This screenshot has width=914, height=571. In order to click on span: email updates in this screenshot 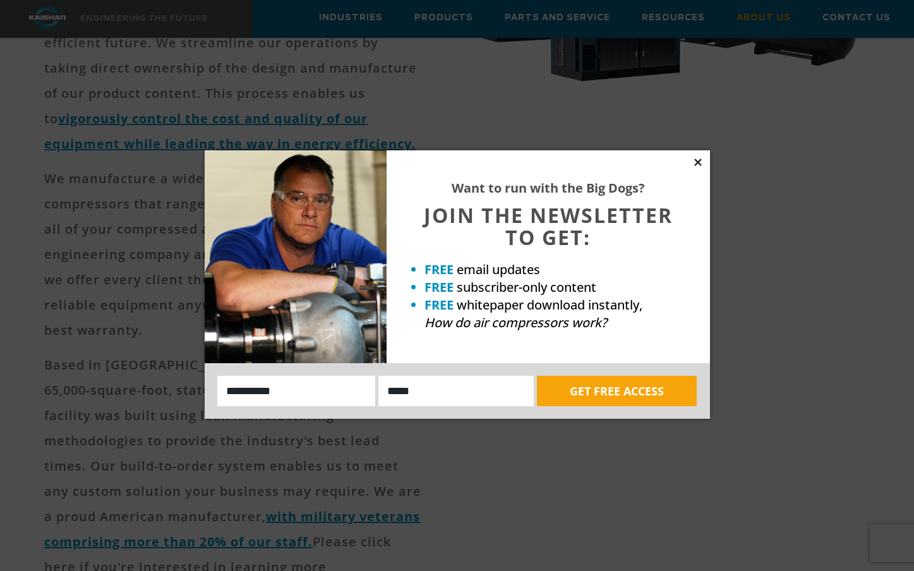, I will do `click(498, 269)`.